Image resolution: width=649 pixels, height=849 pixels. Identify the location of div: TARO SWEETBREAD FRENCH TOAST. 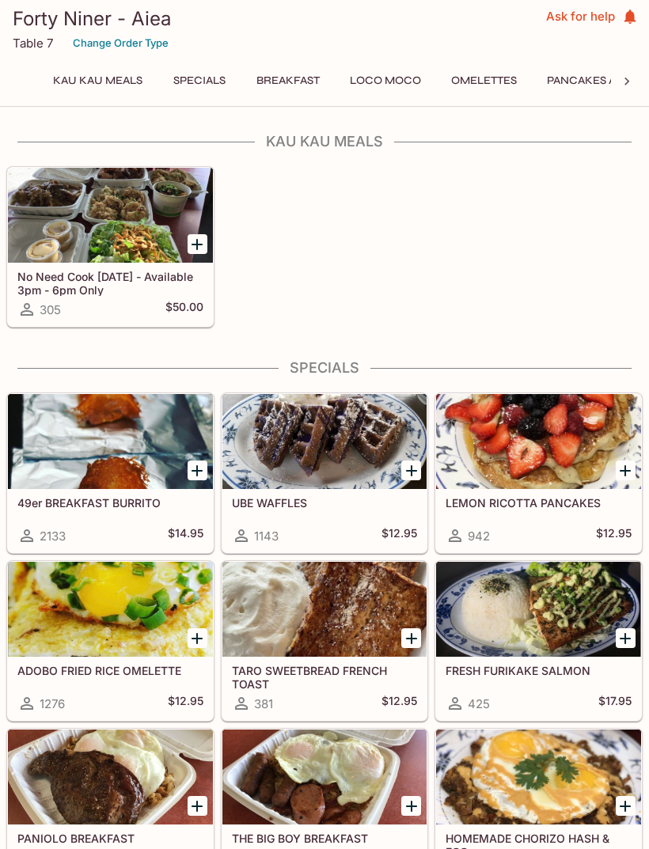
(324, 609).